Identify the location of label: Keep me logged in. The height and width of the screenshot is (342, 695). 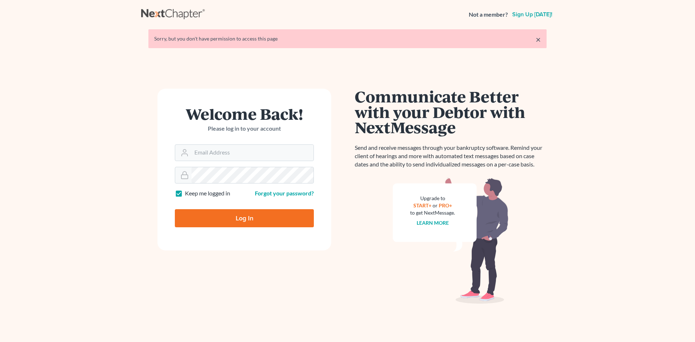
(208, 193).